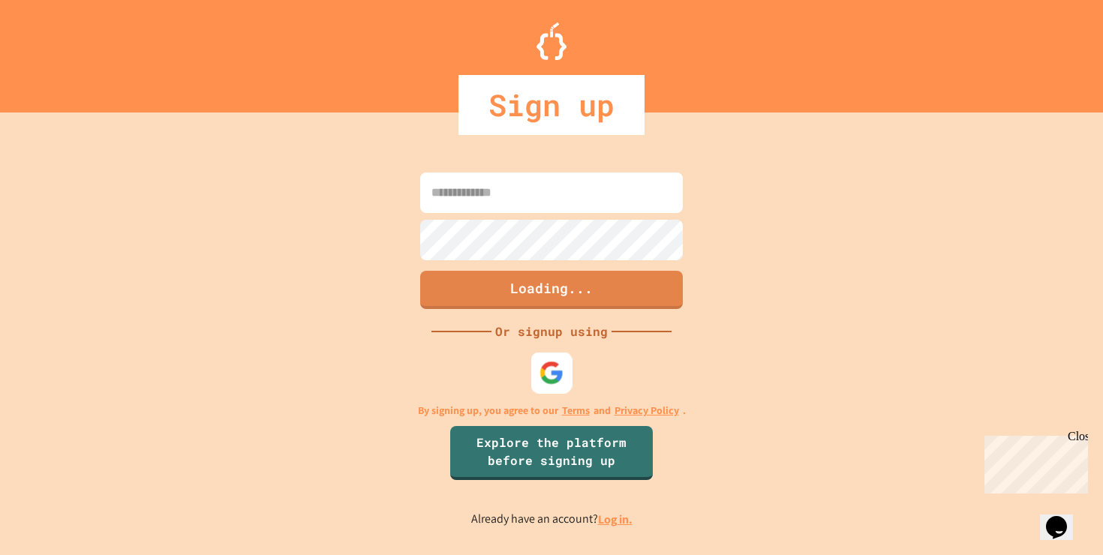 Image resolution: width=1103 pixels, height=555 pixels. I want to click on a: Log in., so click(615, 519).